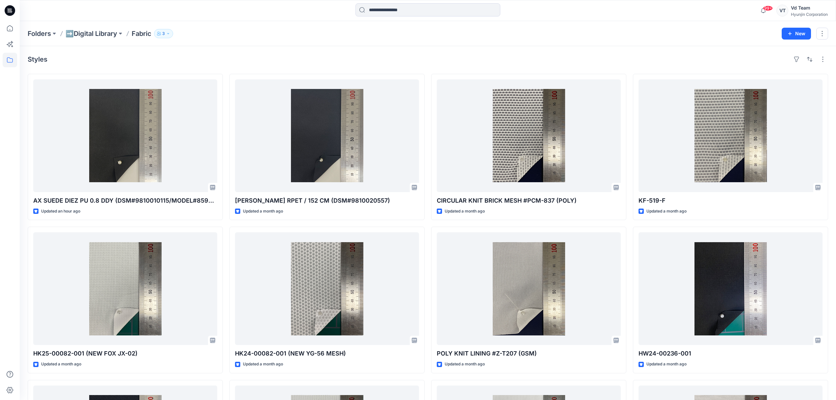 Image resolution: width=836 pixels, height=400 pixels. Describe the element at coordinates (529, 353) in the screenshot. I see `p: POLY KNIT LINING #Z-T207 (GSM)` at that location.